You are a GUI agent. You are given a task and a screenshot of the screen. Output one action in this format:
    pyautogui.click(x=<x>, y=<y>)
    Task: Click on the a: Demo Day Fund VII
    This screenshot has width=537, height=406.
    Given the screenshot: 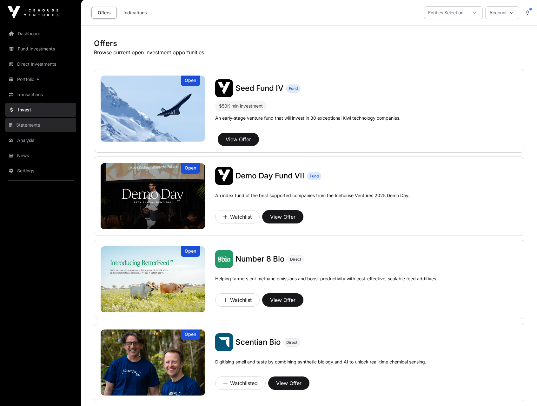 What is the action you would take?
    pyautogui.click(x=270, y=176)
    